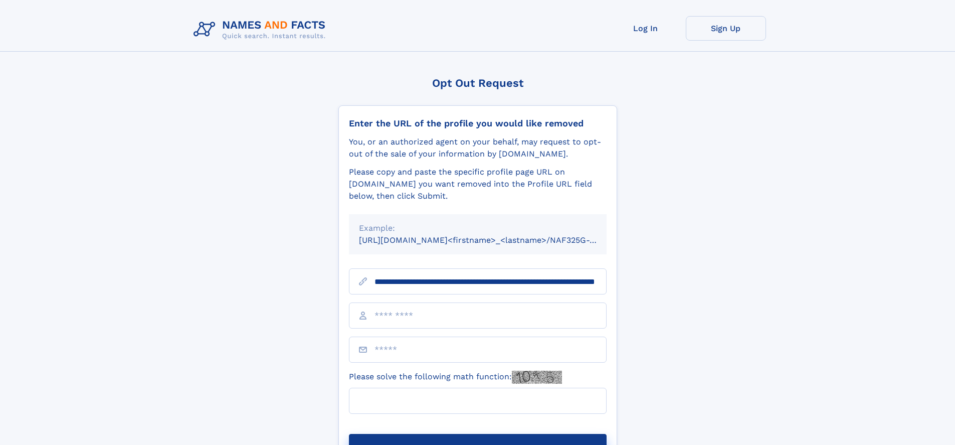 The image size is (955, 445). What do you see at coordinates (726, 28) in the screenshot?
I see `a: Sign Up` at bounding box center [726, 28].